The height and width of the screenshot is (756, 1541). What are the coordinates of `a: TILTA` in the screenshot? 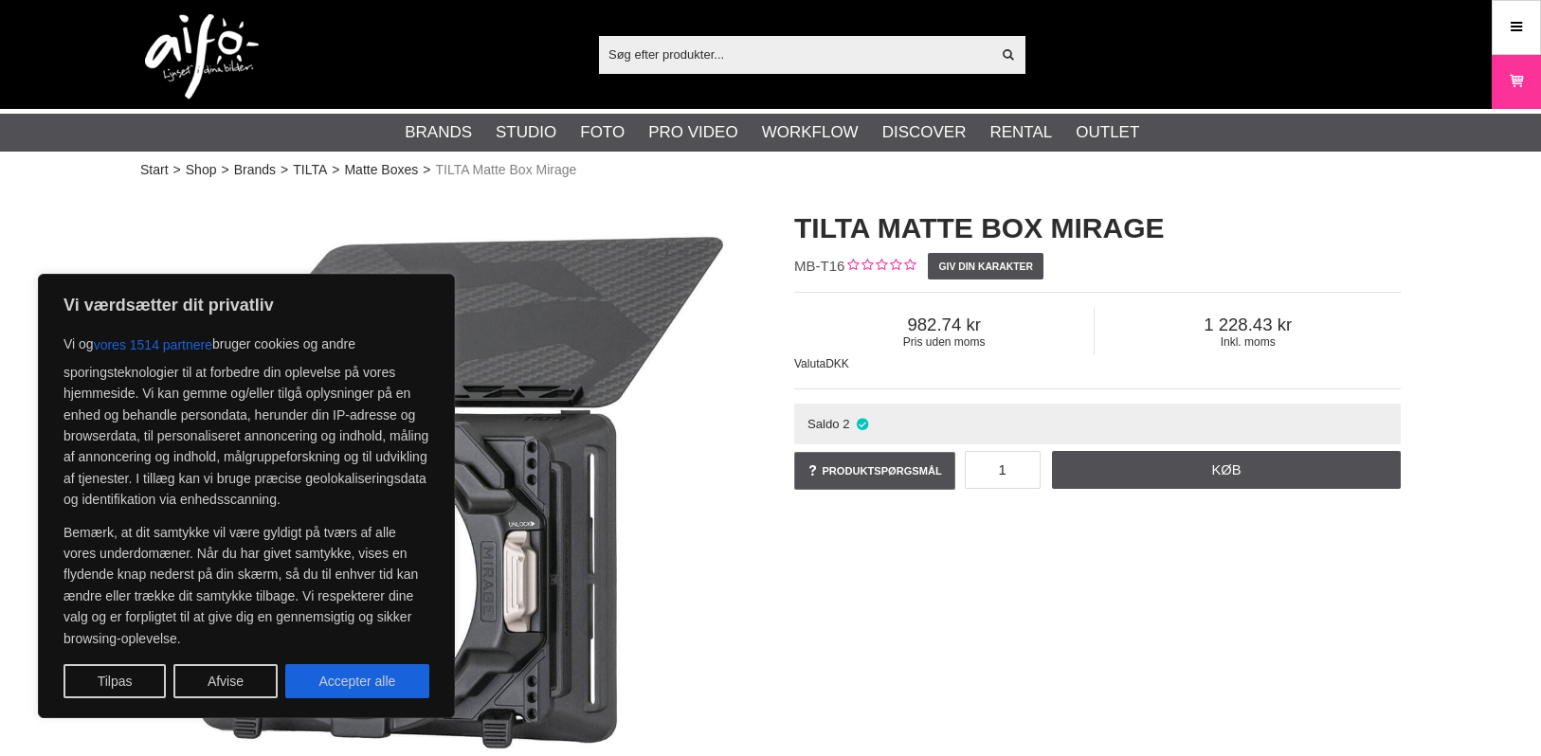 It's located at (310, 170).